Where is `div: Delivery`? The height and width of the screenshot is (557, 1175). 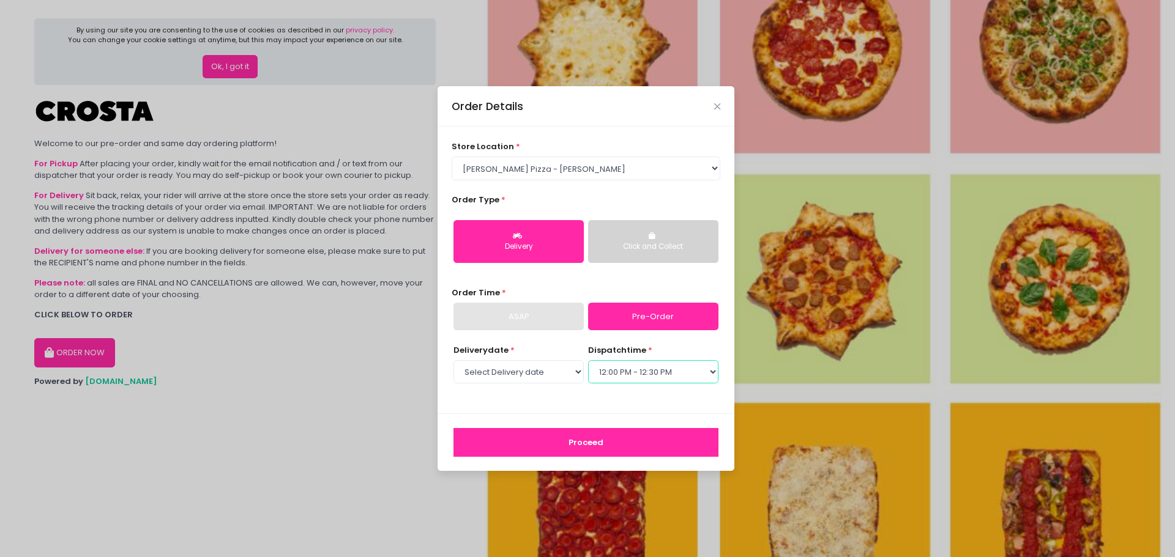 div: Delivery is located at coordinates (518, 247).